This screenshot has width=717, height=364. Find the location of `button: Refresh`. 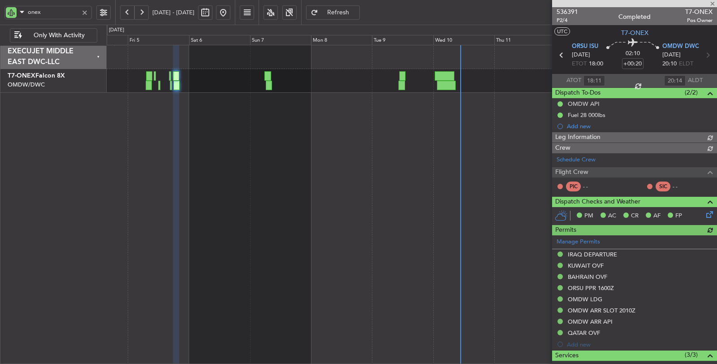

button: Refresh is located at coordinates (333, 13).